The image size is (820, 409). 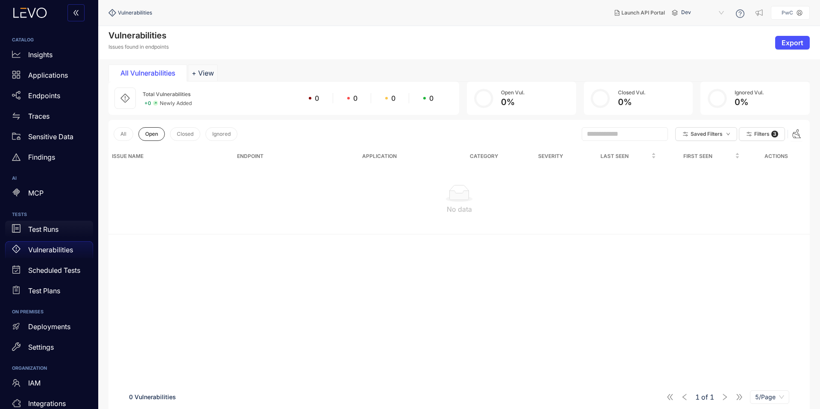 What do you see at coordinates (551, 156) in the screenshot?
I see `th: Severity` at bounding box center [551, 156].